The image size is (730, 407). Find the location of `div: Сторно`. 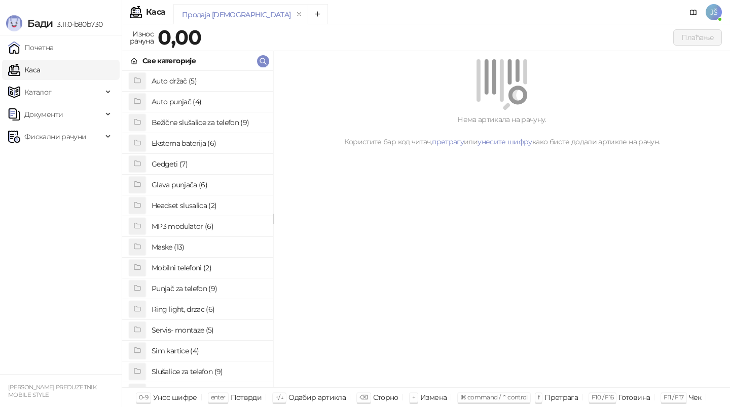

div: Сторно is located at coordinates (386, 398).